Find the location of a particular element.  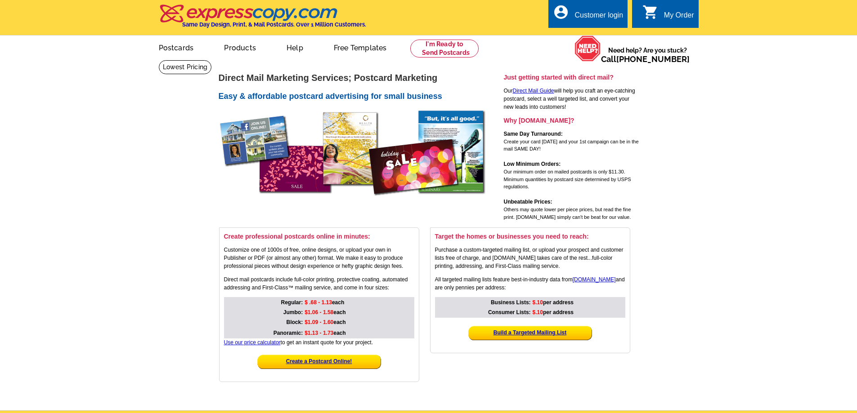

strong: Block: is located at coordinates (294, 322).